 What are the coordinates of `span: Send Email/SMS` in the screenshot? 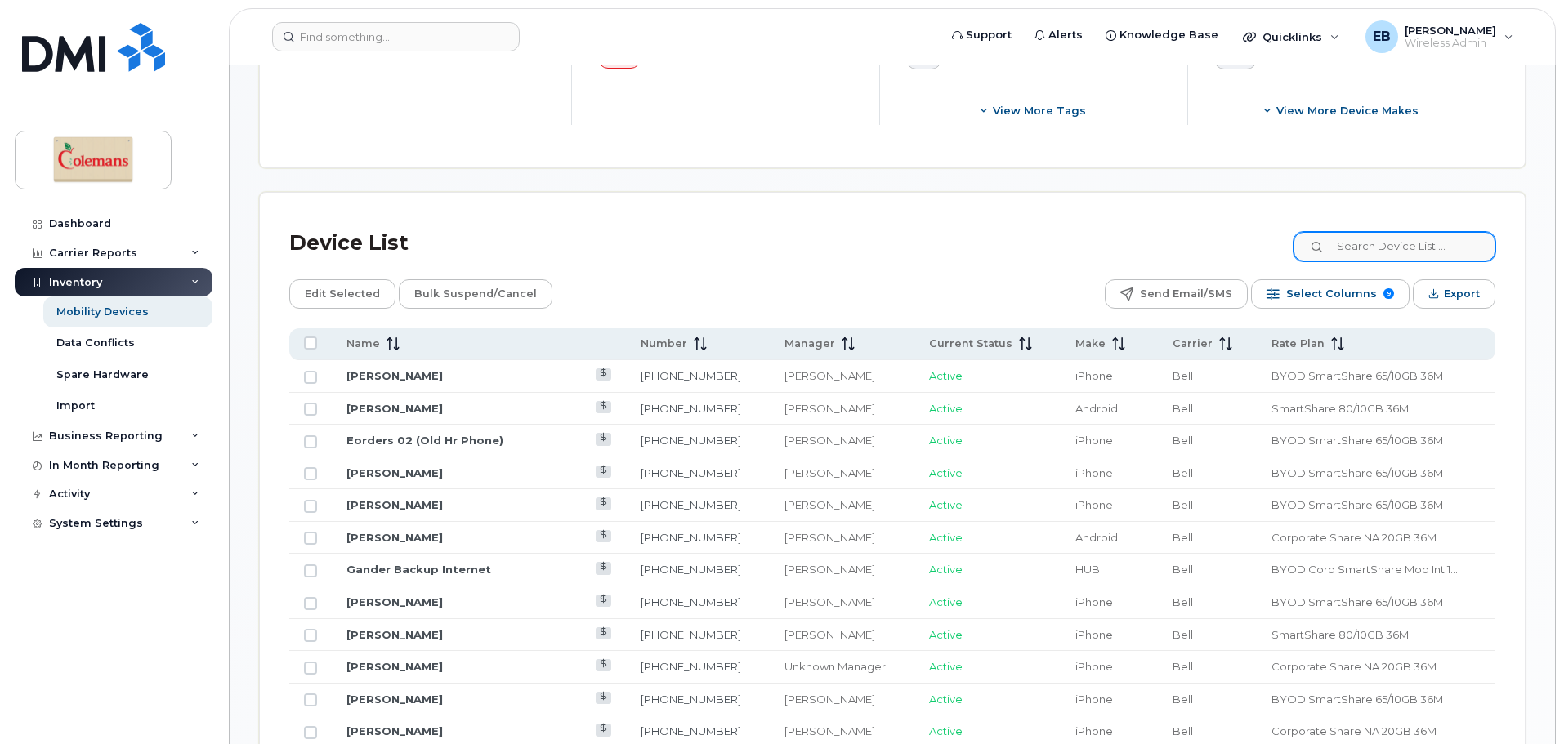 It's located at (1186, 294).